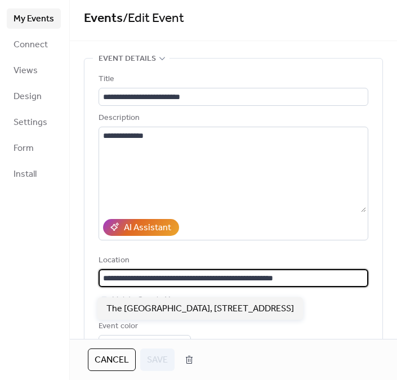 The image size is (397, 380). Describe the element at coordinates (34, 174) in the screenshot. I see `a: Install` at that location.